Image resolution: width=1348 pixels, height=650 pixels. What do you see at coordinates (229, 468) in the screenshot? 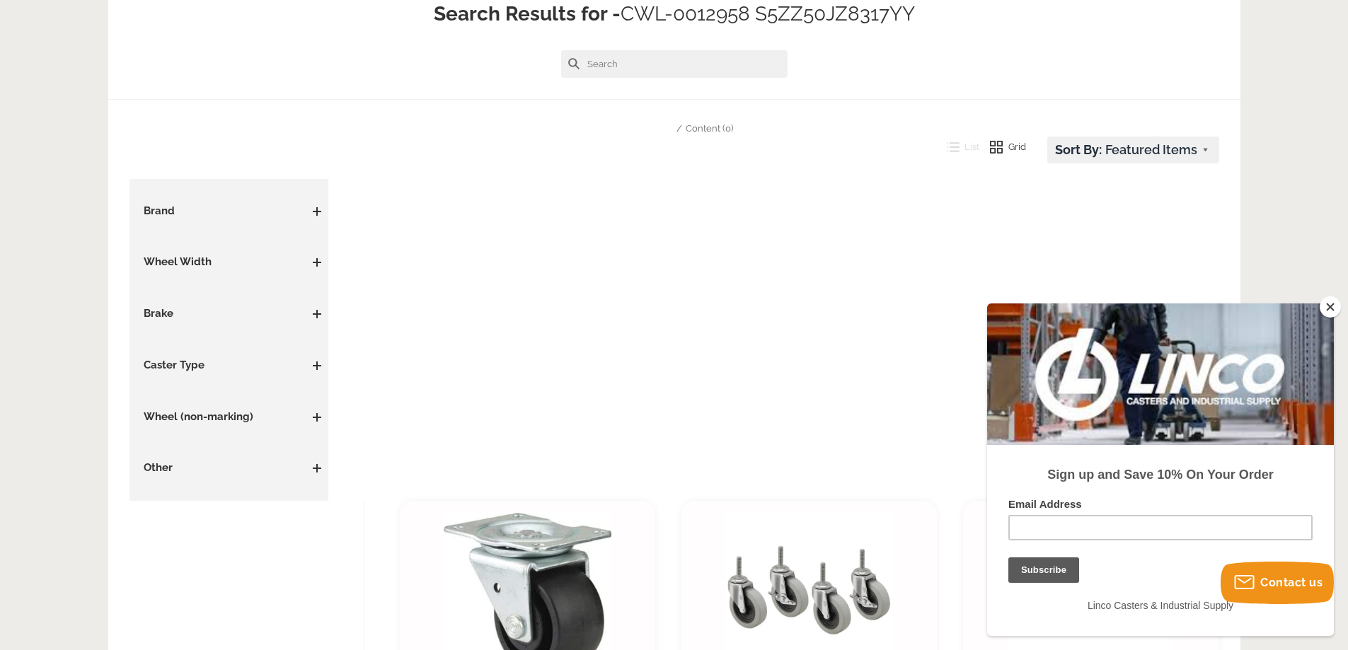
I see `h3: Other` at bounding box center [229, 468].